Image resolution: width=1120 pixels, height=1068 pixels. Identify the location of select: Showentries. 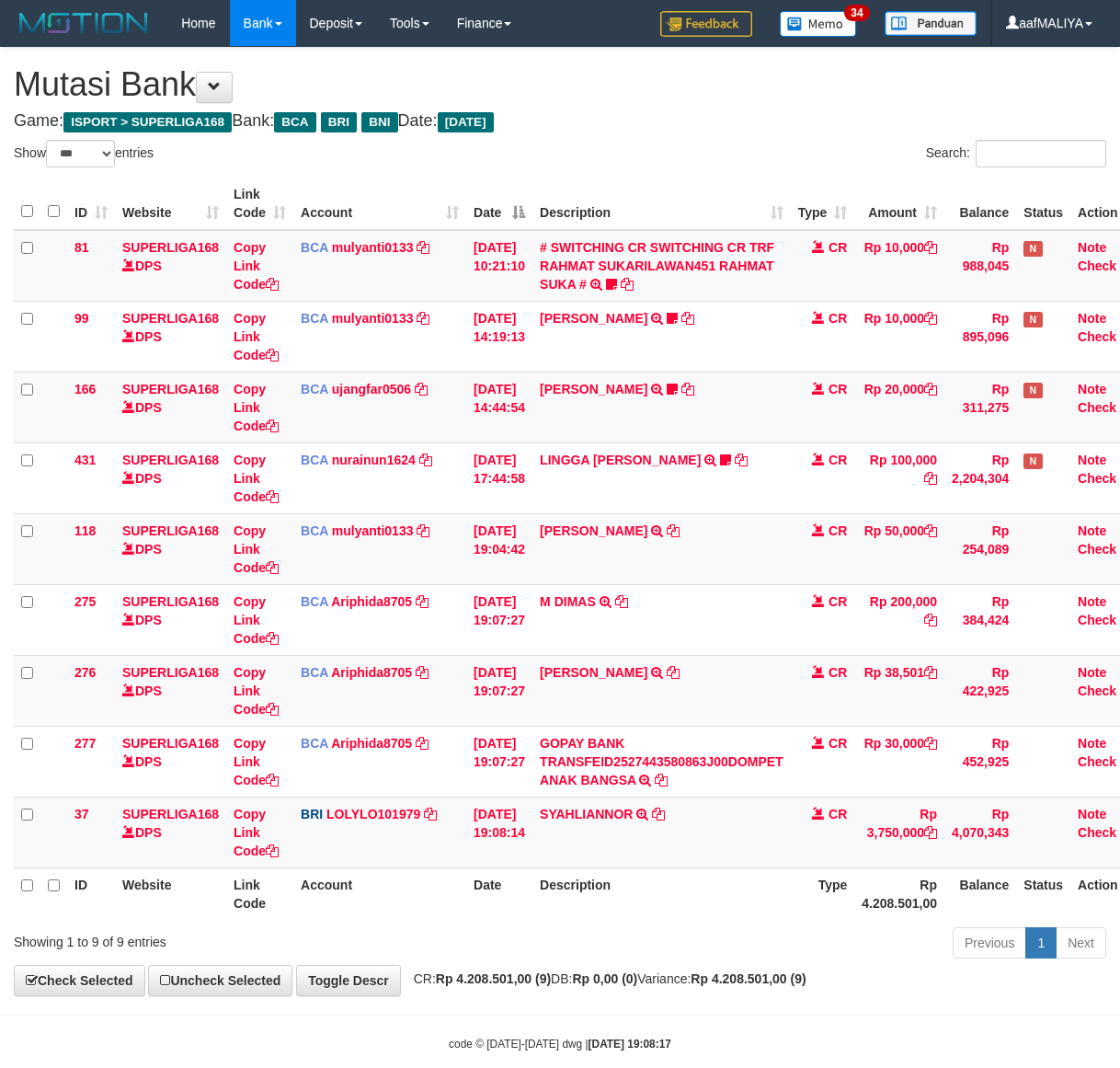
(80, 154).